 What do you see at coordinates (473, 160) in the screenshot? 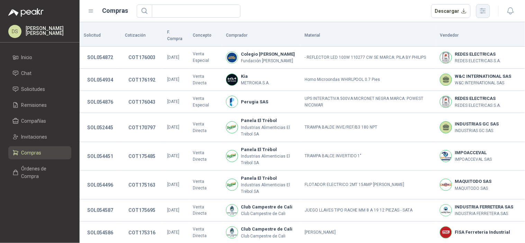
I see `p: IMPOACCEVAL SAS` at bounding box center [473, 160].